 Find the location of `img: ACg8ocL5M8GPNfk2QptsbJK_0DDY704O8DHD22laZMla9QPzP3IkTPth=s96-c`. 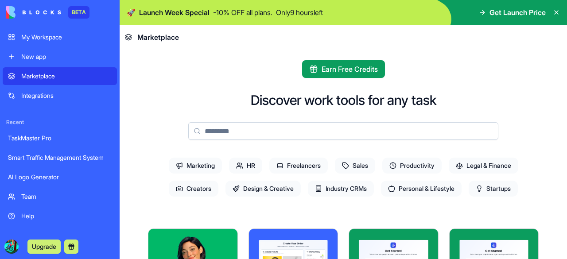

img: ACg8ocL5M8GPNfk2QptsbJK_0DDY704O8DHD22laZMla9QPzP3IkTPth=s96-c is located at coordinates (12, 247).